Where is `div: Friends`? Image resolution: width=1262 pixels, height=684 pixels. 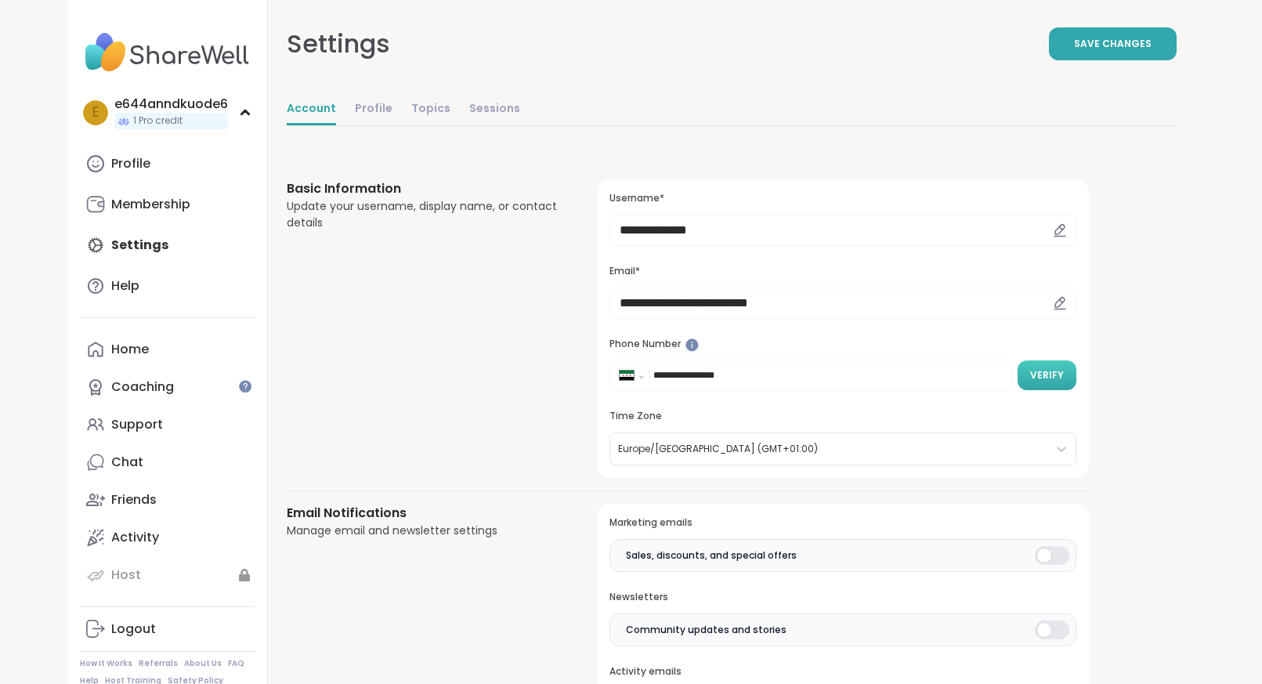 div: Friends is located at coordinates (134, 500).